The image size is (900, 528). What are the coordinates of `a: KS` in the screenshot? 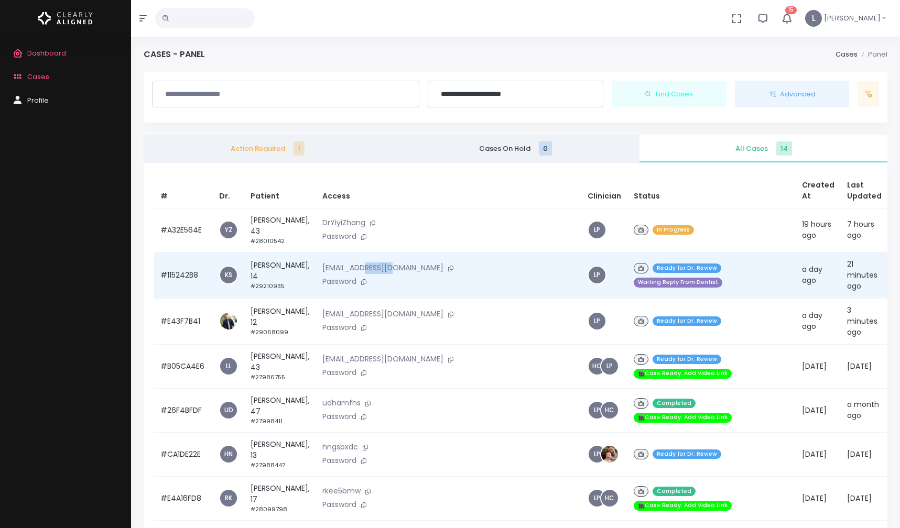 It's located at (228, 275).